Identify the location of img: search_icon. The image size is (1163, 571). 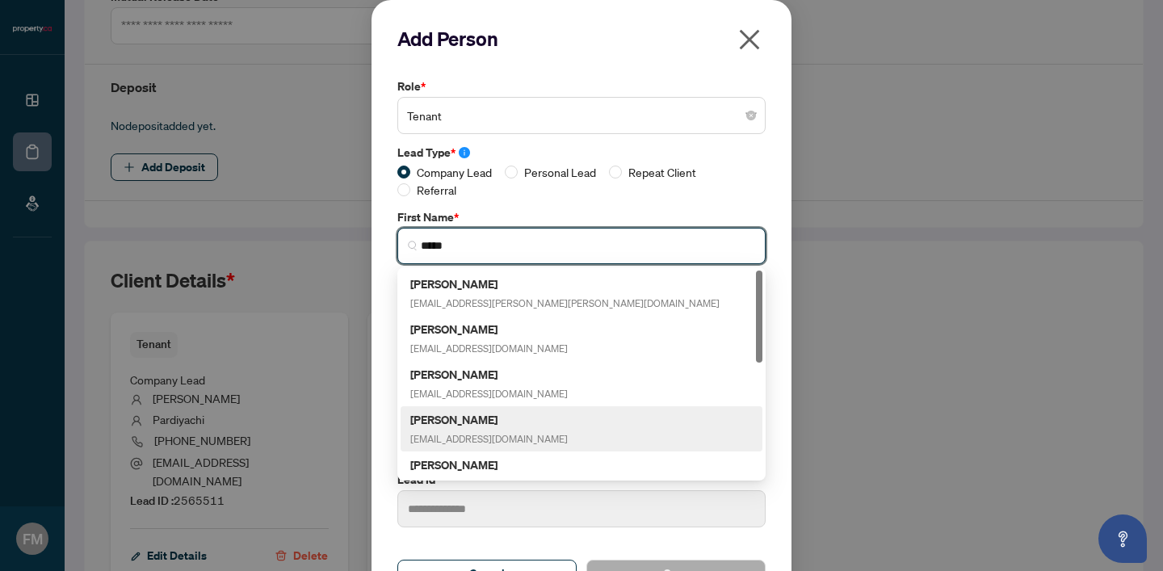
(413, 246).